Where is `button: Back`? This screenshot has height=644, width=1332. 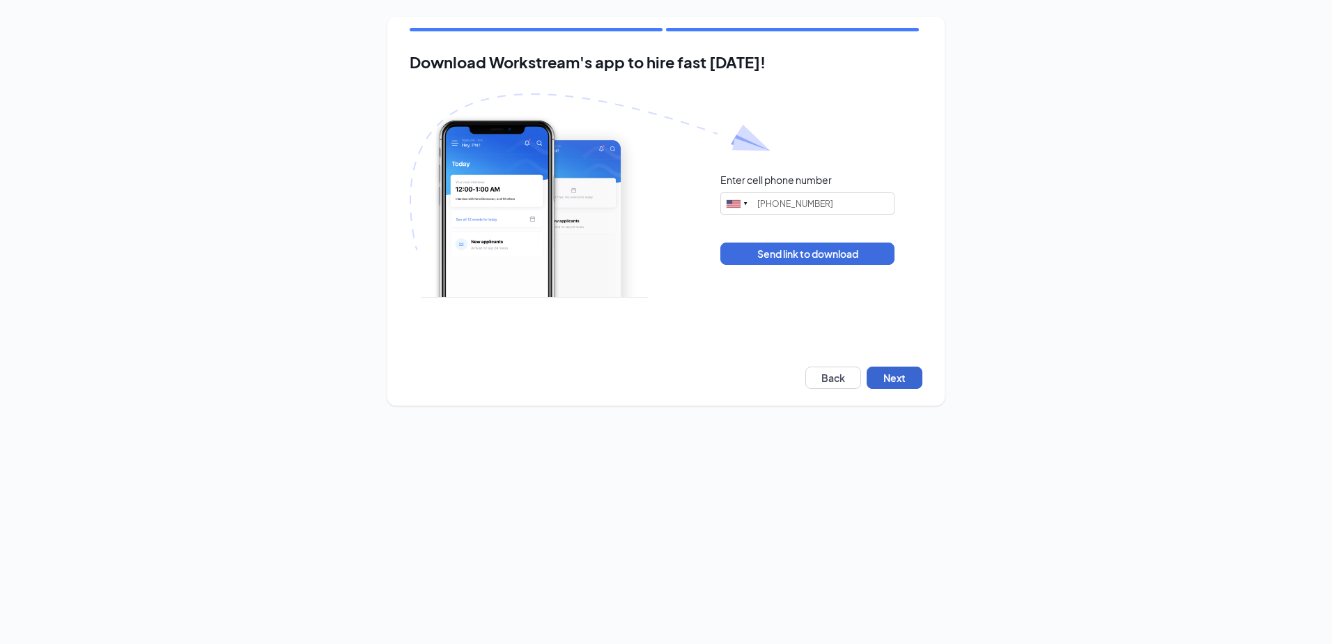 button: Back is located at coordinates (833, 378).